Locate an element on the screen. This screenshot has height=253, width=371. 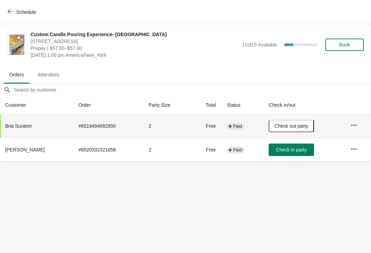
button: Schedule is located at coordinates (22, 12).